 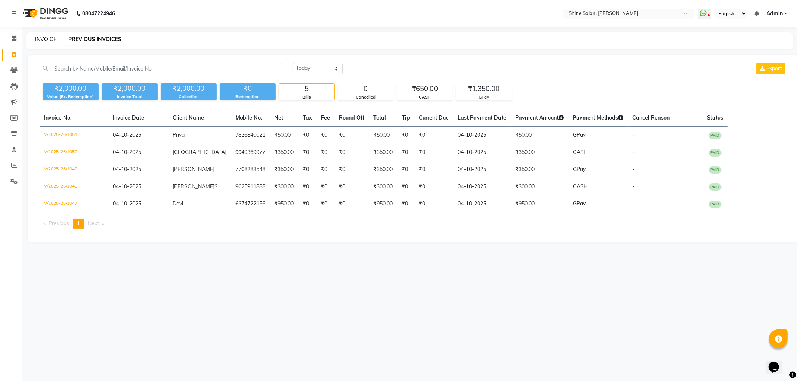 What do you see at coordinates (250, 135) in the screenshot?
I see `td: 7826840021` at bounding box center [250, 135].